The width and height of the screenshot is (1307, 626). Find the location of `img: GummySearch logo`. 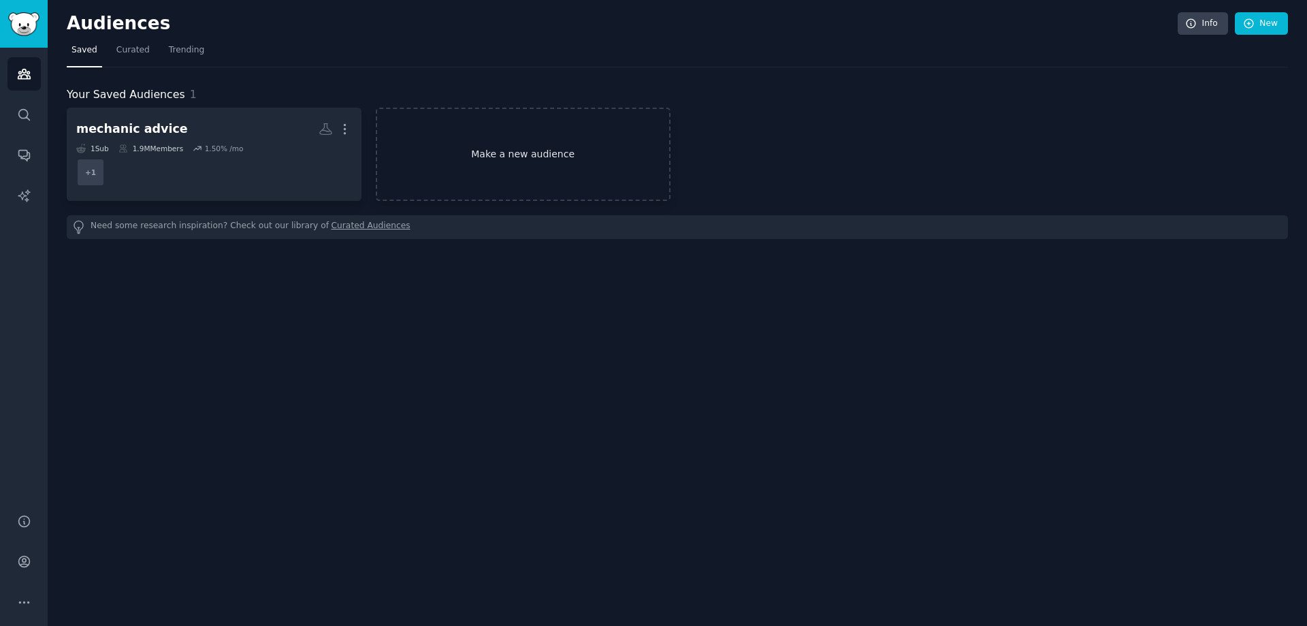

img: GummySearch logo is located at coordinates (24, 24).